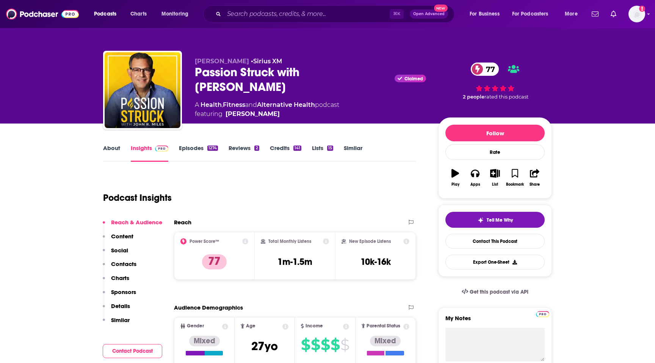 This screenshot has width=655, height=363. Describe the element at coordinates (105, 14) in the screenshot. I see `span: Podcasts` at that location.